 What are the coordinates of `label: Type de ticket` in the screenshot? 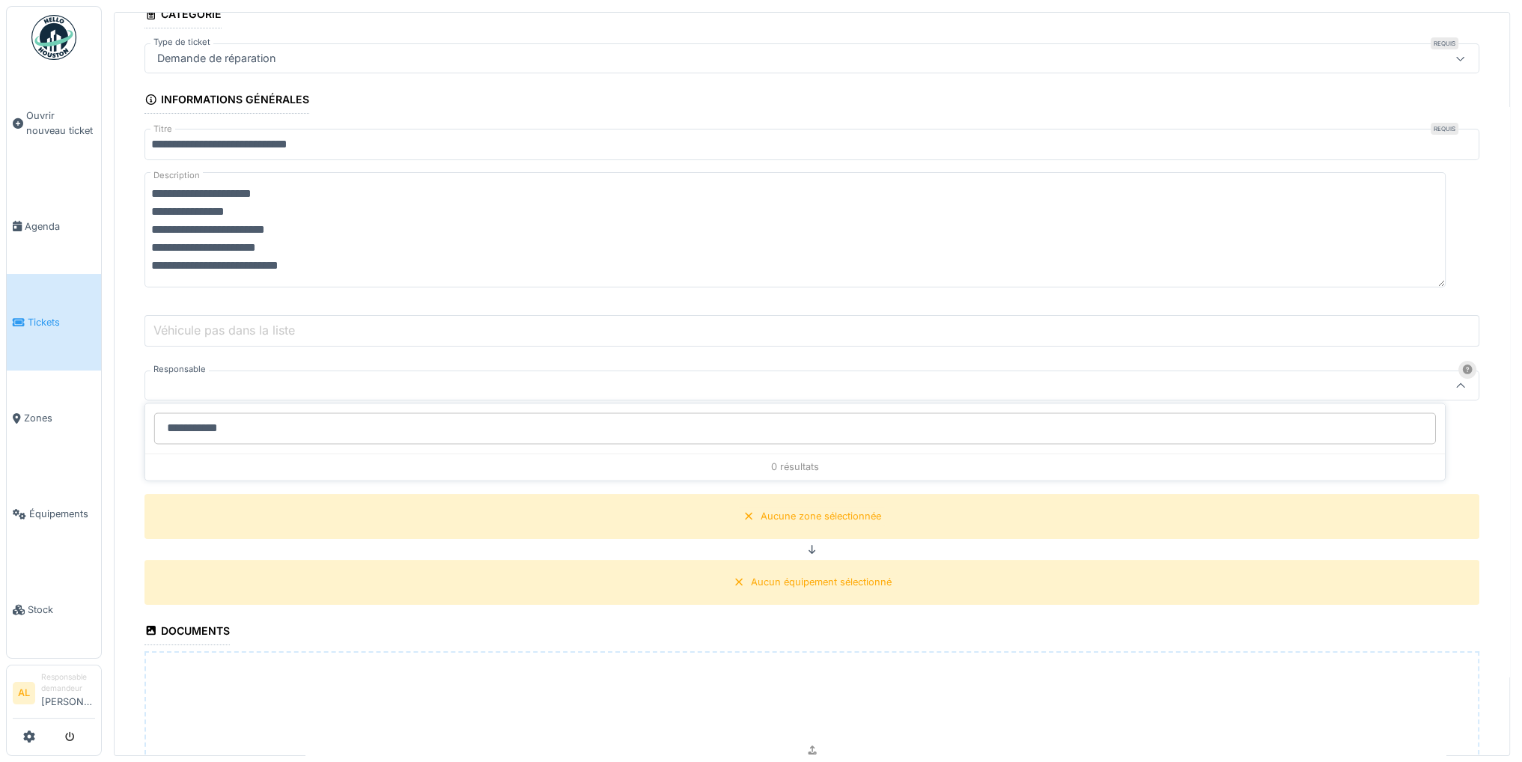 It's located at (182, 42).